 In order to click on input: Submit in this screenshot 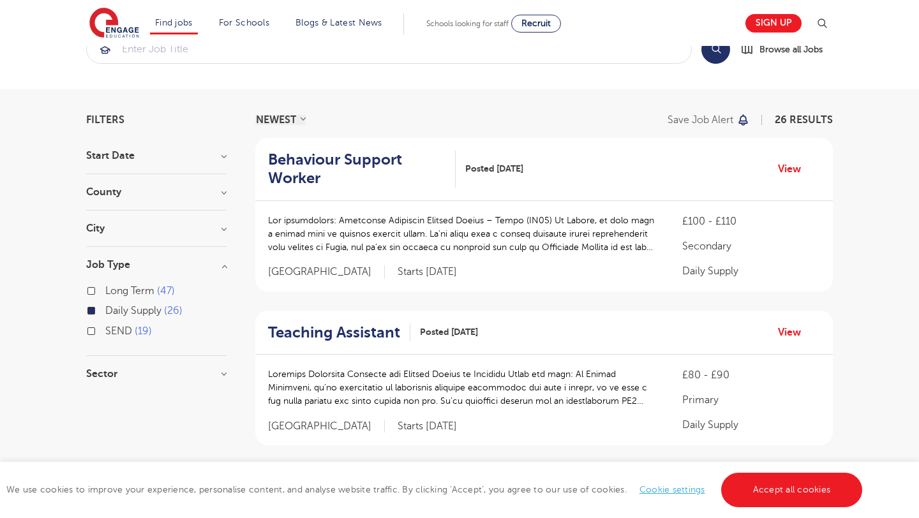, I will do `click(389, 49)`.